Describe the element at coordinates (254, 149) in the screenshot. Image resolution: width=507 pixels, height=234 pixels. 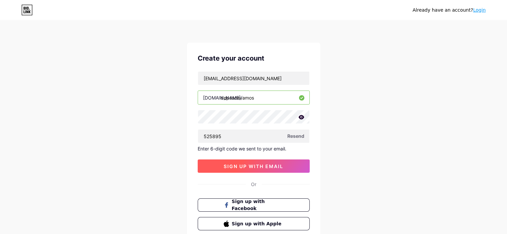
I see `div: Enter 6-digit code we sent to your email.` at that location.